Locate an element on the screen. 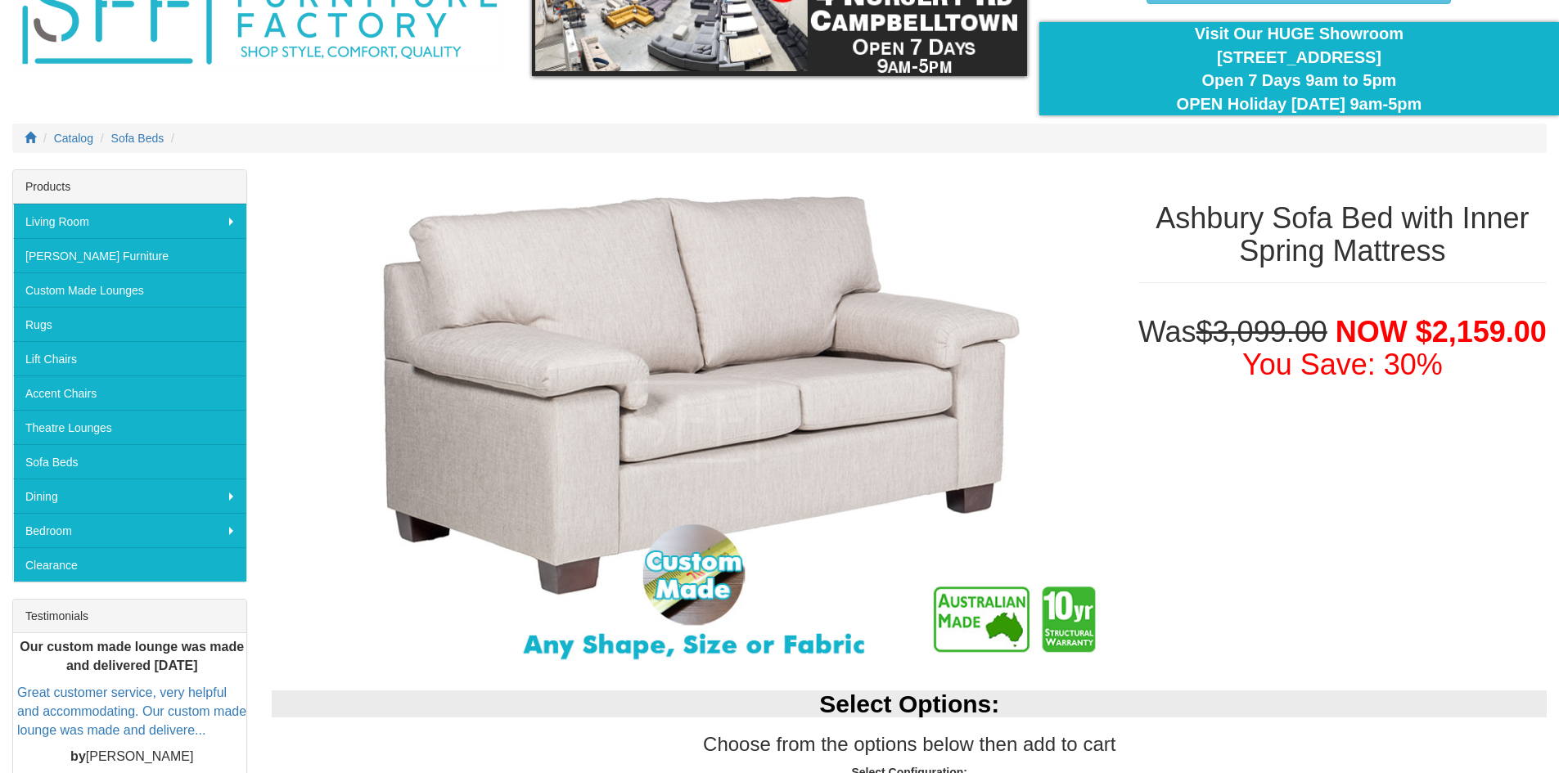 The width and height of the screenshot is (1559, 773). a: Bedroom is located at coordinates (129, 530).